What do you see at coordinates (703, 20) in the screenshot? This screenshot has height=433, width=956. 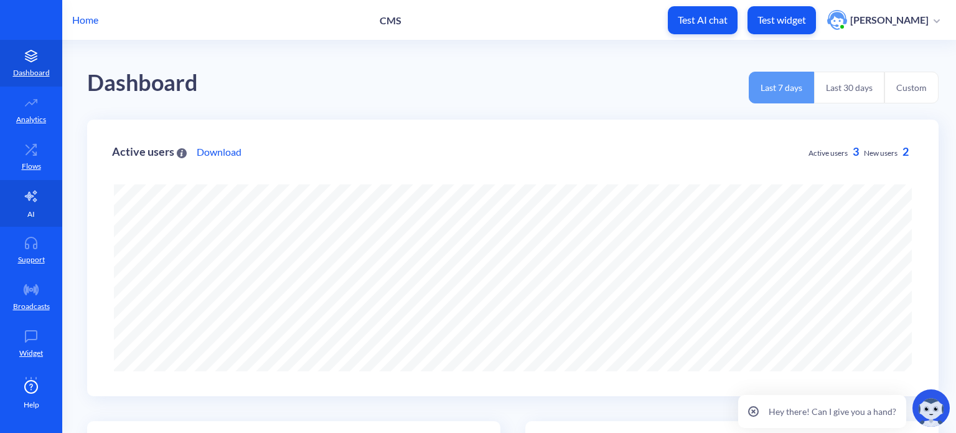 I see `p: Test AI chat` at bounding box center [703, 20].